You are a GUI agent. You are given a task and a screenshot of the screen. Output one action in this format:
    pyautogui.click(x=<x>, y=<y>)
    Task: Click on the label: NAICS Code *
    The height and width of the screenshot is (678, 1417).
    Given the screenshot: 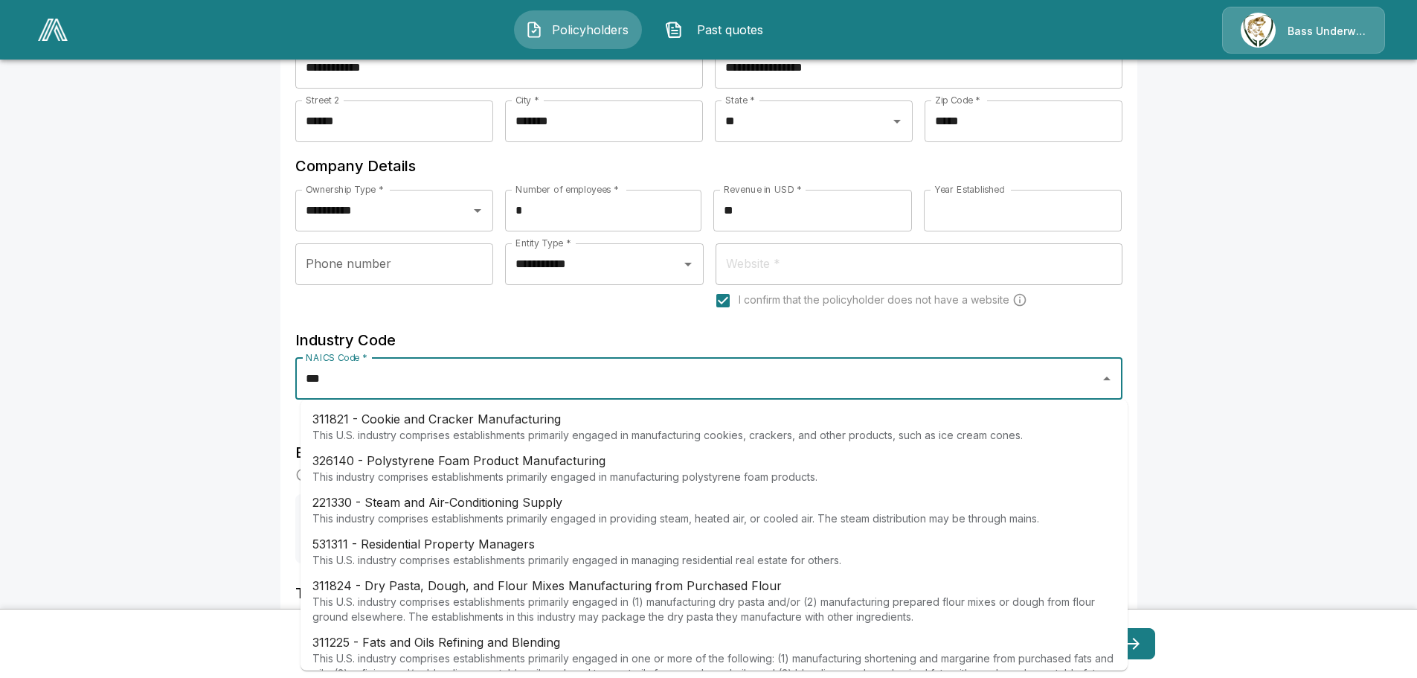 What is the action you would take?
    pyautogui.click(x=336, y=357)
    